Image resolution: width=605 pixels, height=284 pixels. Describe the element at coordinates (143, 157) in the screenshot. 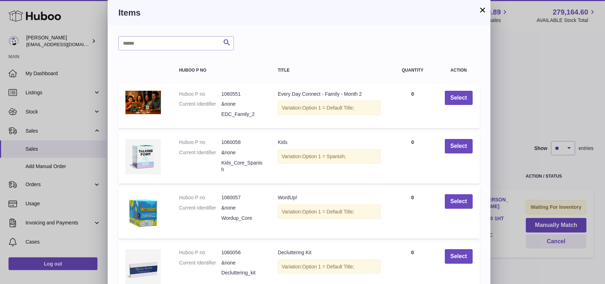

I see `img: Kids` at that location.